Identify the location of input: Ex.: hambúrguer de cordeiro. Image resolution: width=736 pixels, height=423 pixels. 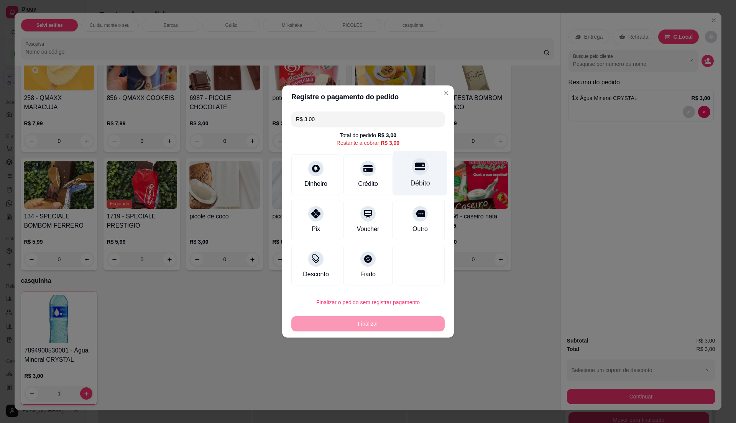
(368, 119).